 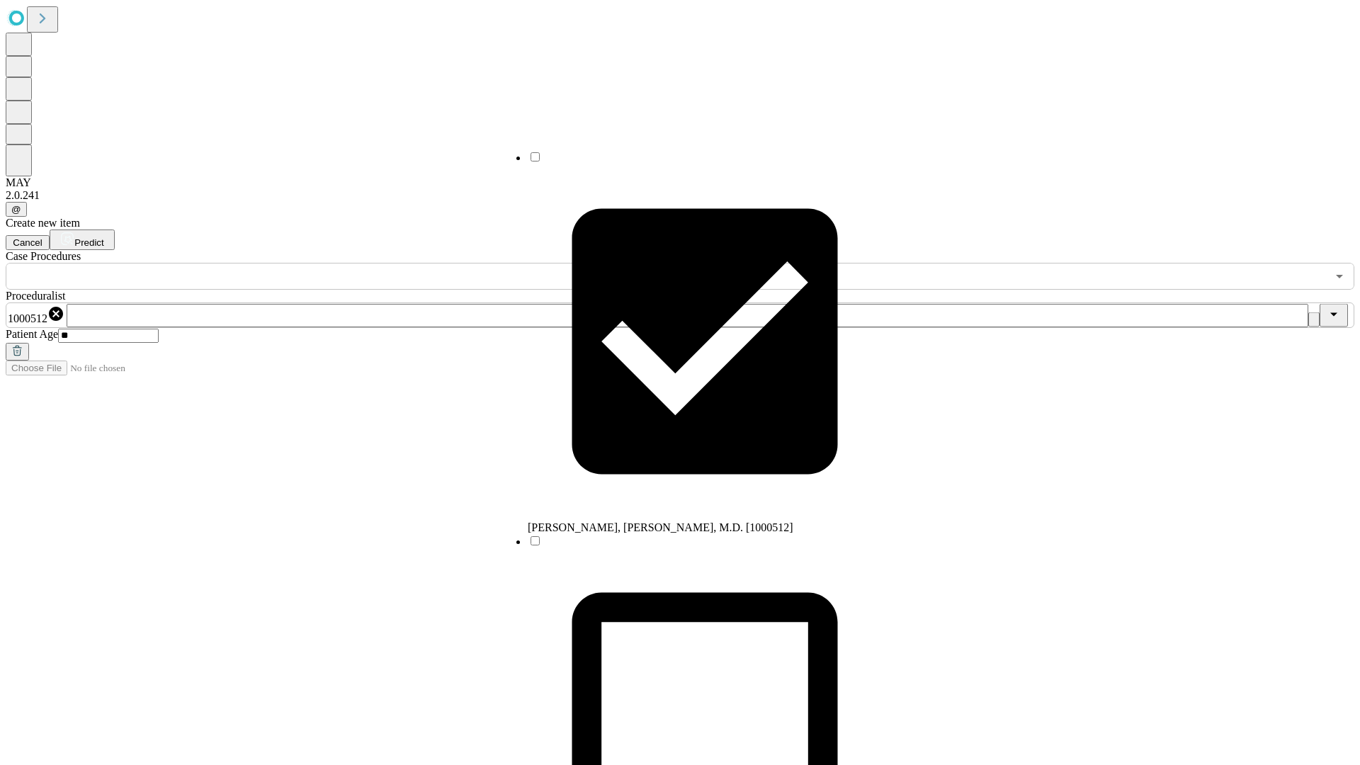 I want to click on span: Scheduled Procedure, so click(x=43, y=256).